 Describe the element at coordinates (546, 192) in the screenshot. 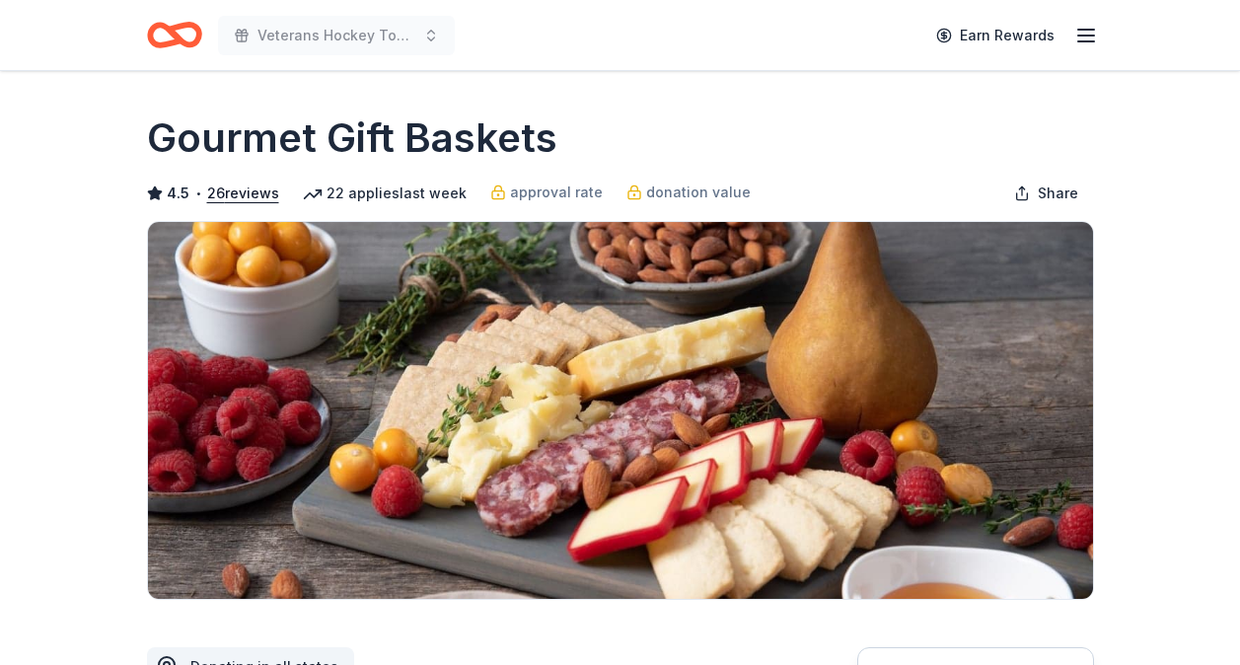

I see `a: approval rate` at that location.